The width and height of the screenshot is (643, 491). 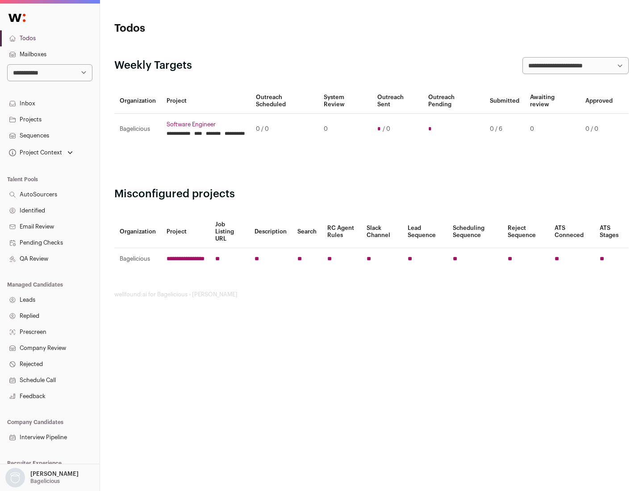 I want to click on th: Search, so click(x=307, y=232).